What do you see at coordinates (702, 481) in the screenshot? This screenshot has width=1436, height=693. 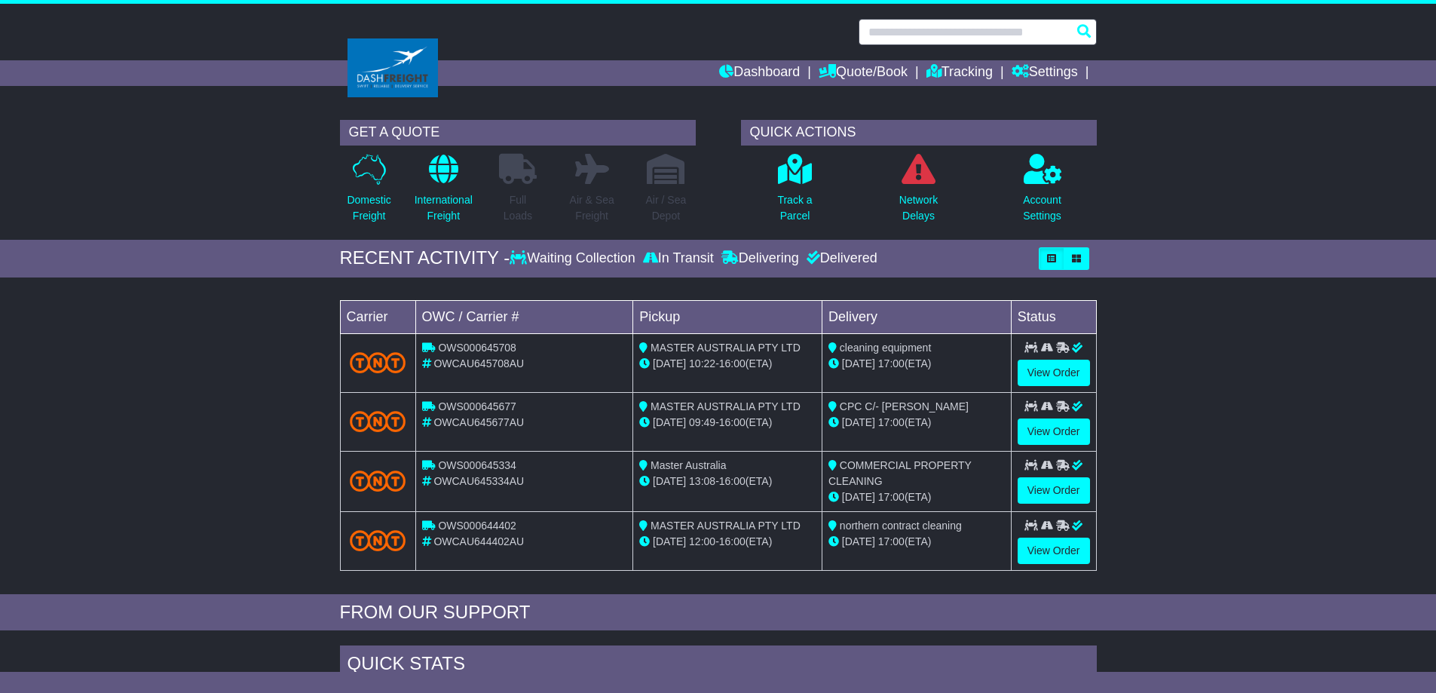 I see `span: 13:08` at bounding box center [702, 481].